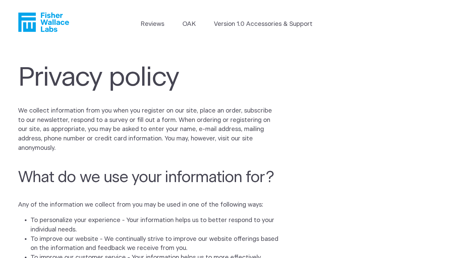  What do you see at coordinates (149, 129) in the screenshot?
I see `p: We collect information from you when you register on our site, place an order, subscribe to our n...` at bounding box center [149, 129].